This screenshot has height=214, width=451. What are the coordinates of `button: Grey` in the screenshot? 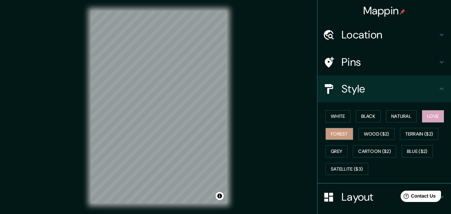 It's located at (336, 151).